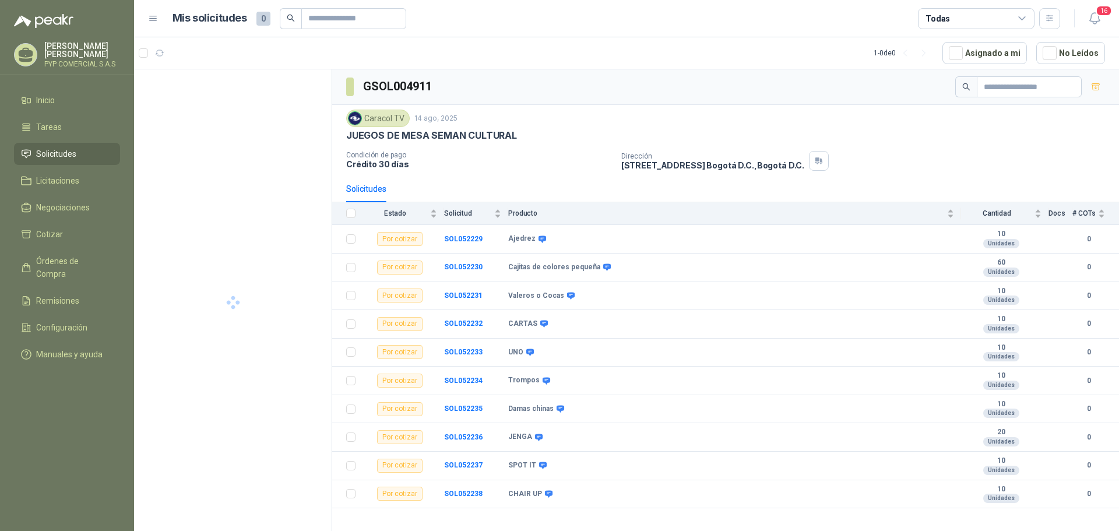 The image size is (1119, 531). What do you see at coordinates (431, 135) in the screenshot?
I see `p: JUEGOS DE MESA SEMAN CULTURAL` at bounding box center [431, 135].